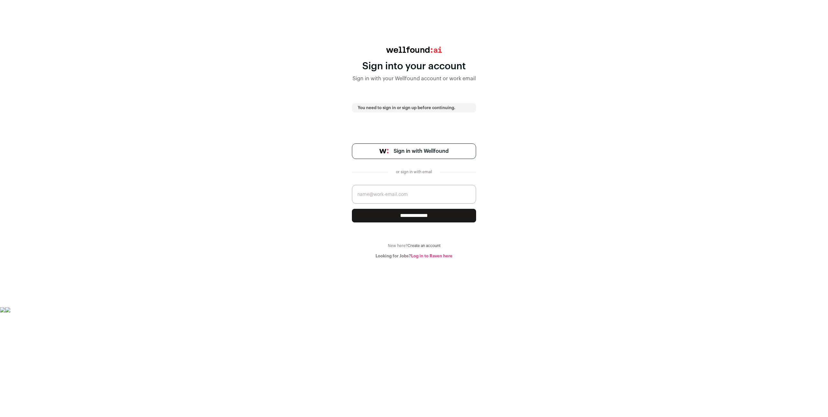  I want to click on span: Sign in with Wellfound, so click(421, 151).